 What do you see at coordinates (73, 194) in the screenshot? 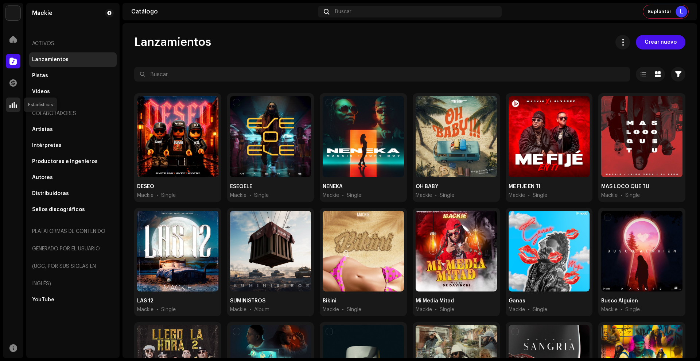
I see `re-m-nav-item: Distribuidoras` at bounding box center [73, 194].